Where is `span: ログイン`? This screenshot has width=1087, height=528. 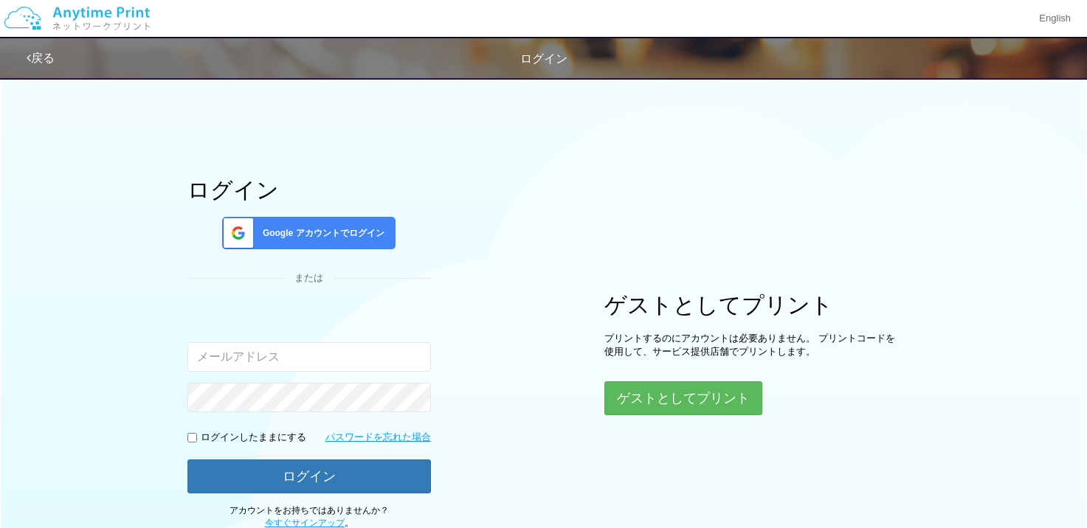 span: ログイン is located at coordinates (544, 58).